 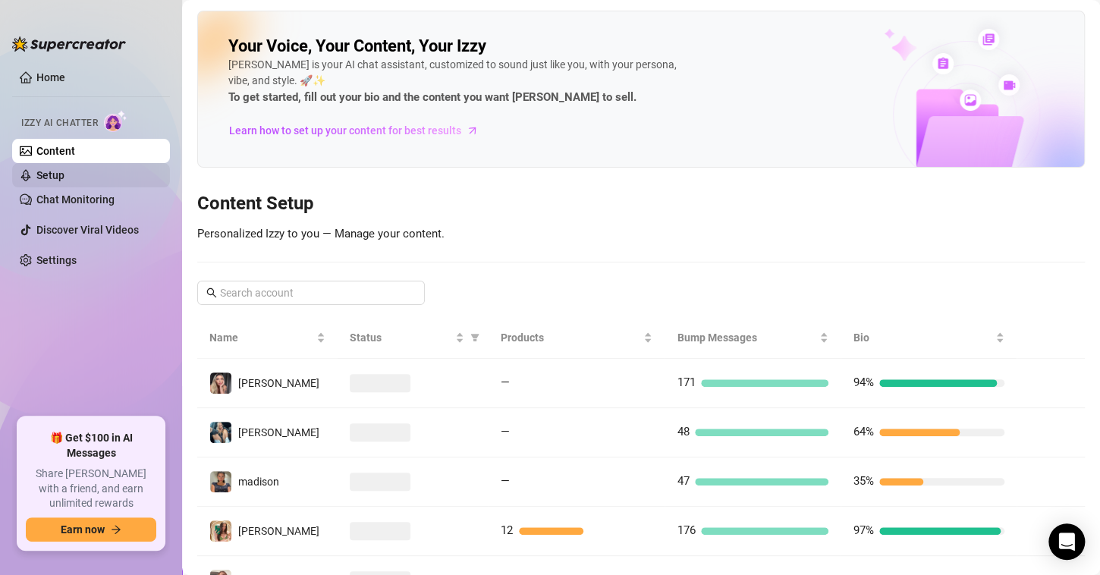 What do you see at coordinates (686, 530) in the screenshot?
I see `span: 176` at bounding box center [686, 530].